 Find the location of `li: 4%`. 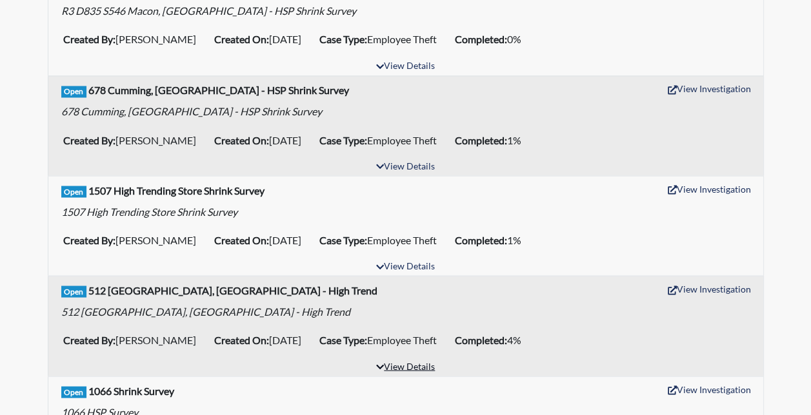

li: 4% is located at coordinates (492, 340).